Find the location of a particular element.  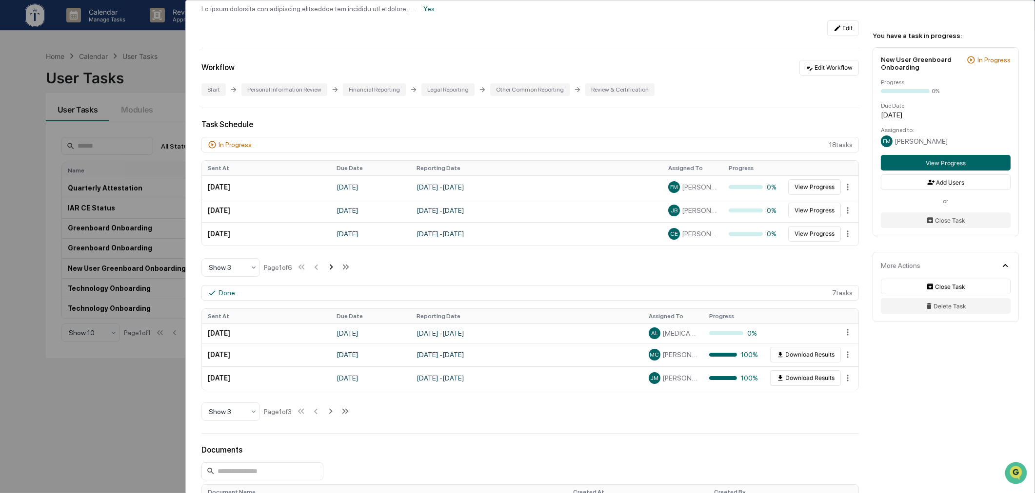

div: Past conversations is located at coordinates (38, 112).